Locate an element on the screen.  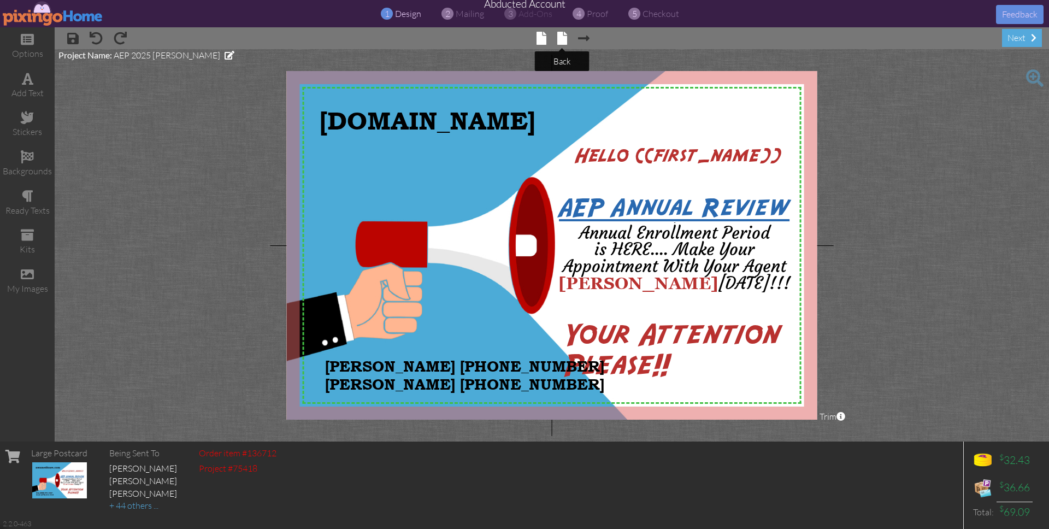
span: checkout is located at coordinates (661, 14).